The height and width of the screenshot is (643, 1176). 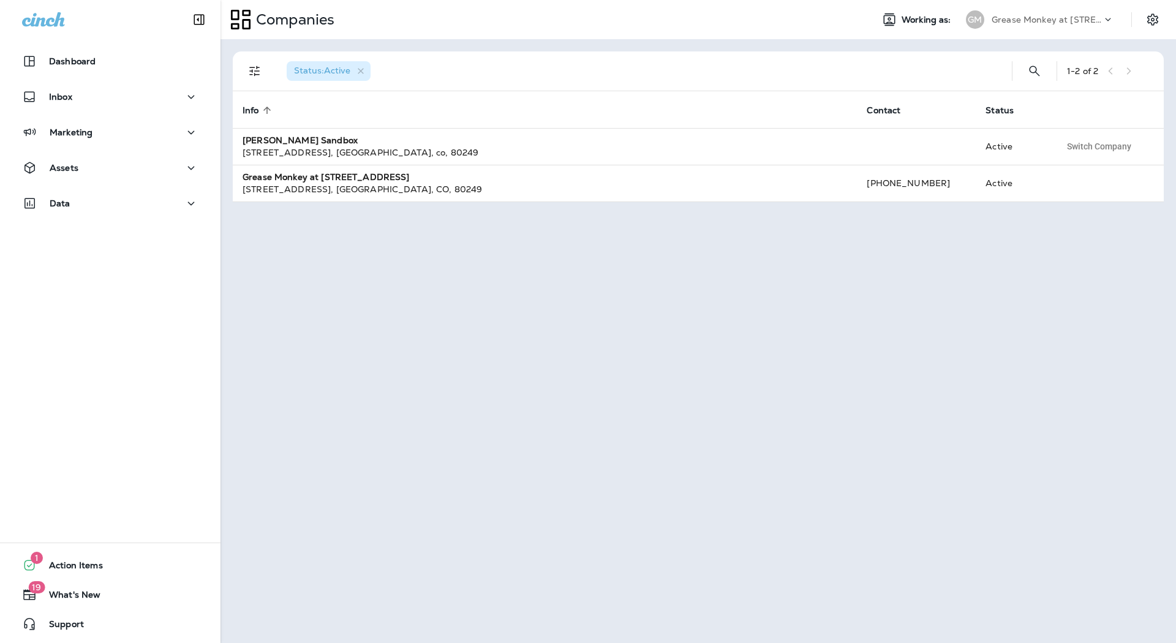 I want to click on button: Dashboard, so click(x=110, y=61).